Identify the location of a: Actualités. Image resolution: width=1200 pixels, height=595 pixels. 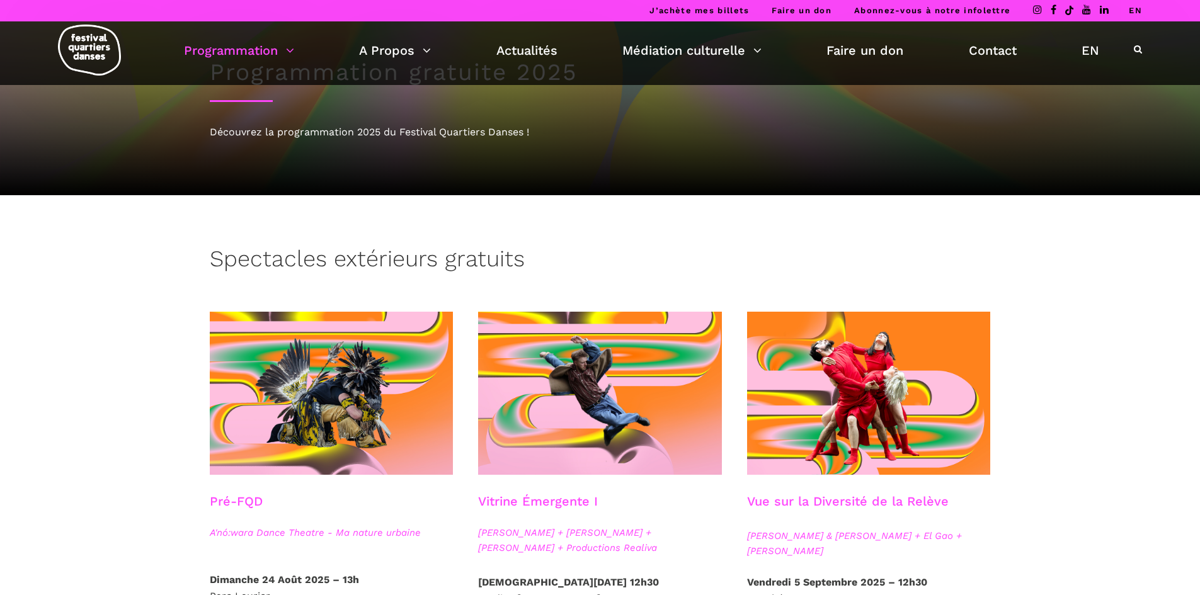
(526, 50).